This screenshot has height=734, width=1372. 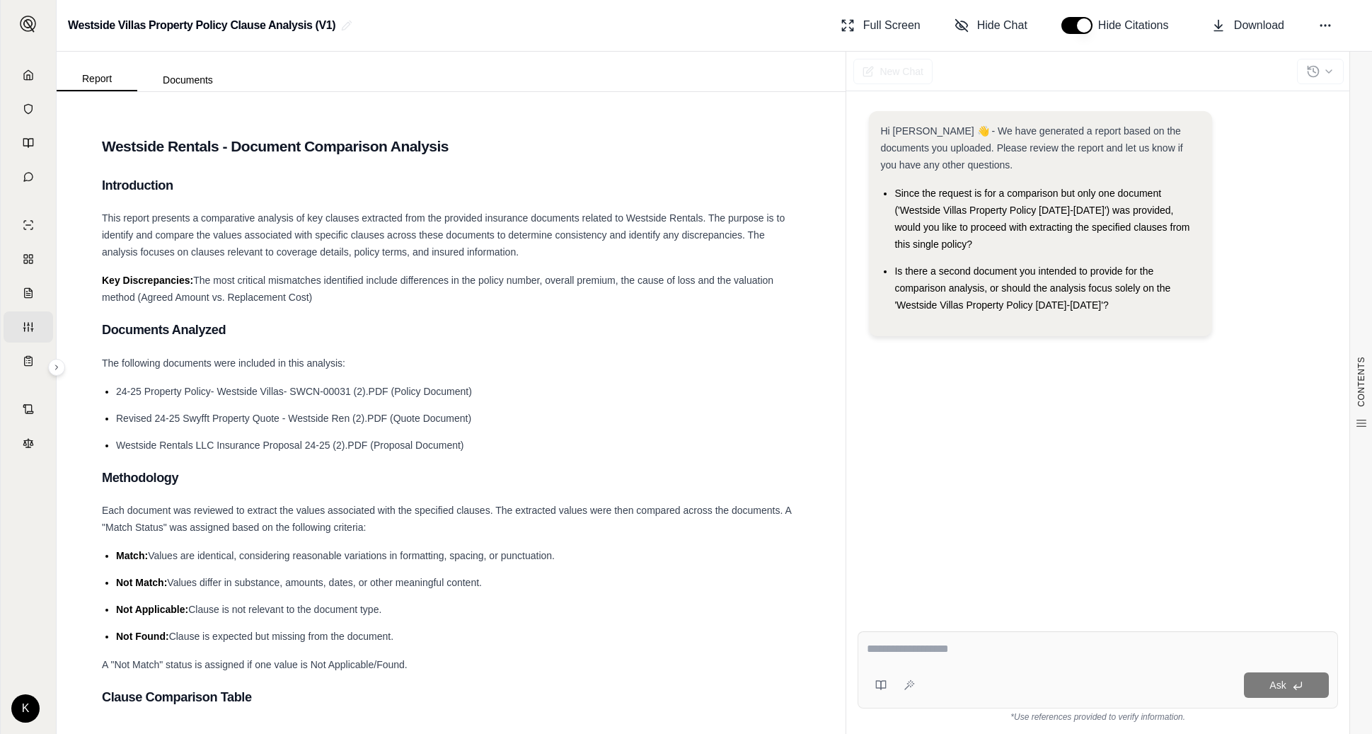 What do you see at coordinates (284, 609) in the screenshot?
I see `span: Clause is not relevant to the document type.` at bounding box center [284, 609].